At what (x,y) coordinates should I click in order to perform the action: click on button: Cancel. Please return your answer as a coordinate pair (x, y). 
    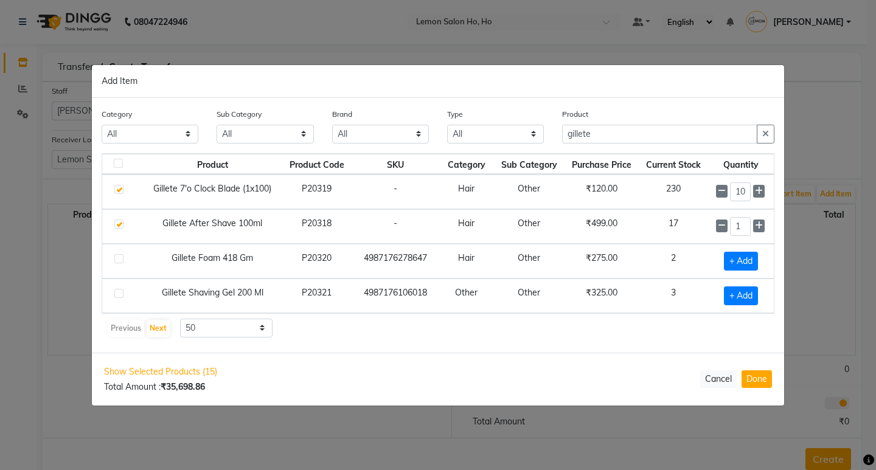
    Looking at the image, I should click on (718, 379).